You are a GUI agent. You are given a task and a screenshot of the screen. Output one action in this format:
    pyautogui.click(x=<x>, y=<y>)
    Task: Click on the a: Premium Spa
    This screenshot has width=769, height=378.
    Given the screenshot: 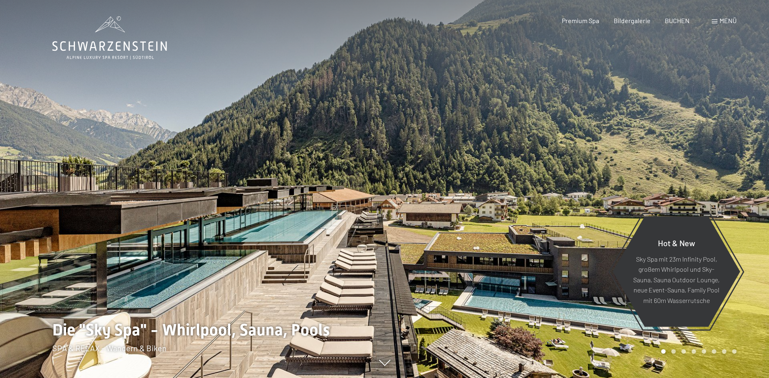 What is the action you would take?
    pyautogui.click(x=581, y=20)
    